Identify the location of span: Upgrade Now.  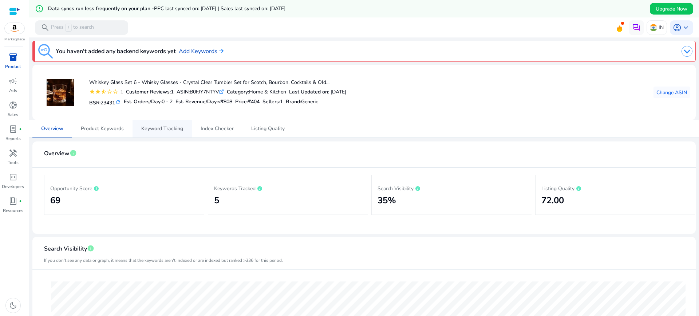
(671, 9).